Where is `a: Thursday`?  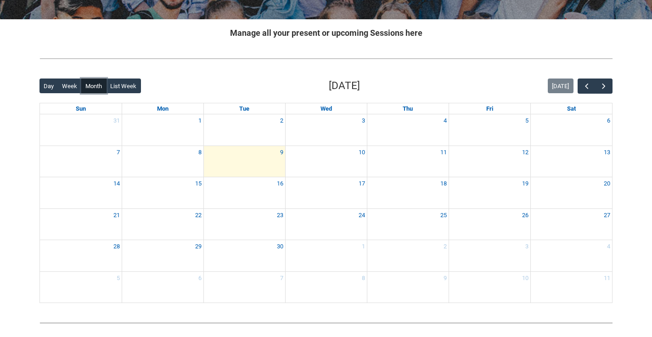 a: Thursday is located at coordinates (407, 109).